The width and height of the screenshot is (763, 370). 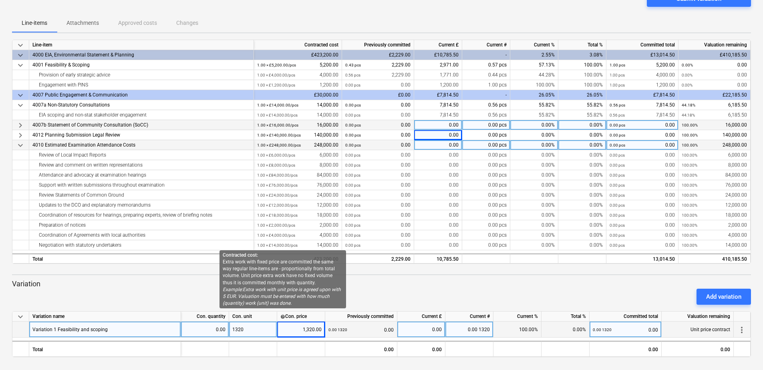 I want to click on div: 10,785.50, so click(x=438, y=258).